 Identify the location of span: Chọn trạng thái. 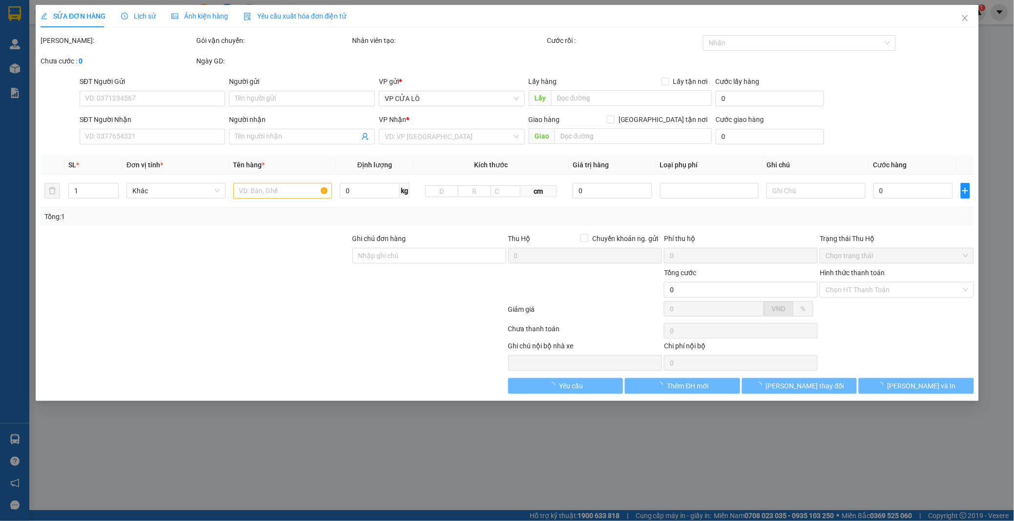
(896, 256).